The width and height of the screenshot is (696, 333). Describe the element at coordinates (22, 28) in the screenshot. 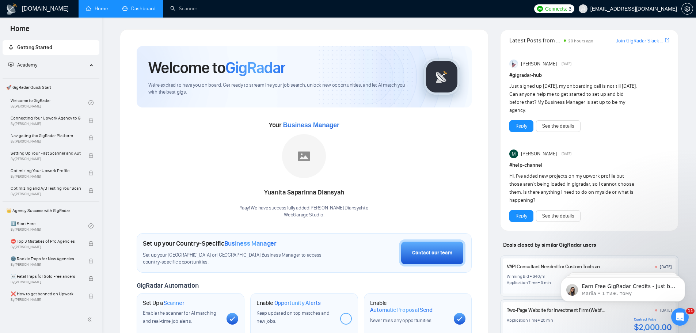

I see `img: Profile image for Mariia` at that location.